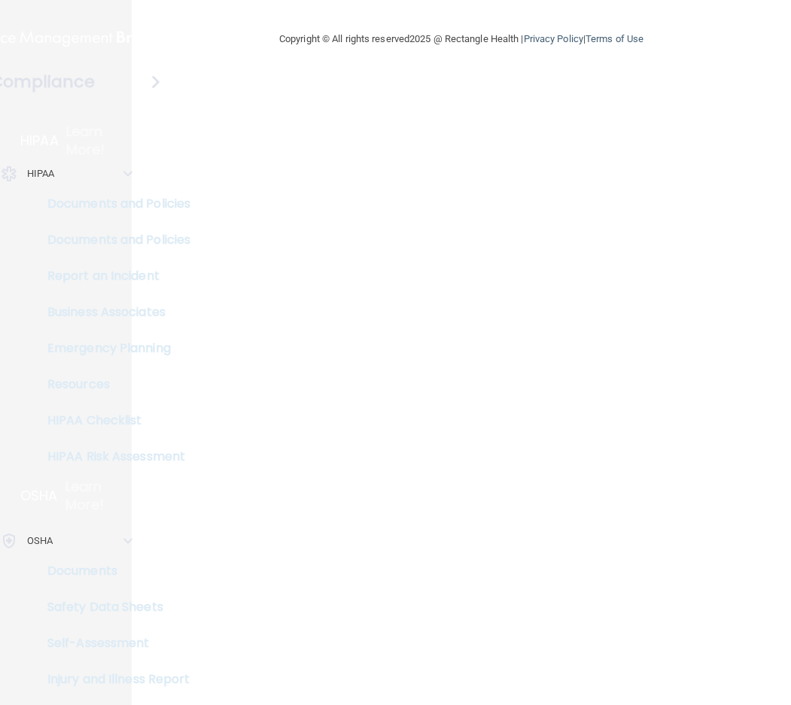 The image size is (791, 705). I want to click on a: Terms of Use, so click(614, 38).